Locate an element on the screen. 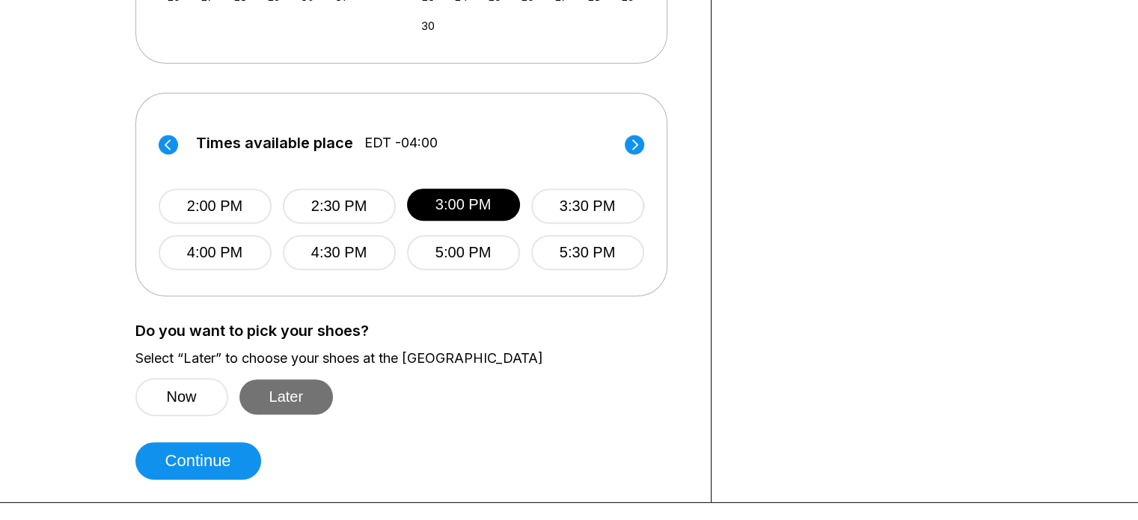 This screenshot has height=520, width=1138. span: Times available place is located at coordinates (275, 143).